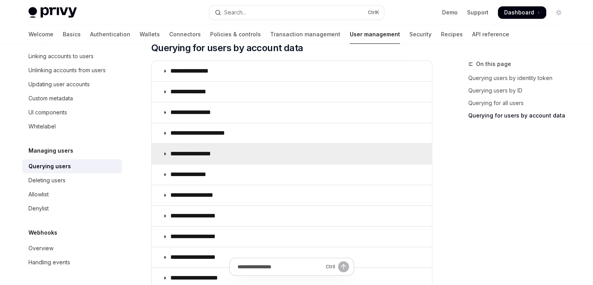 This screenshot has height=285, width=593. Describe the element at coordinates (50, 166) in the screenshot. I see `div: Querying users` at that location.